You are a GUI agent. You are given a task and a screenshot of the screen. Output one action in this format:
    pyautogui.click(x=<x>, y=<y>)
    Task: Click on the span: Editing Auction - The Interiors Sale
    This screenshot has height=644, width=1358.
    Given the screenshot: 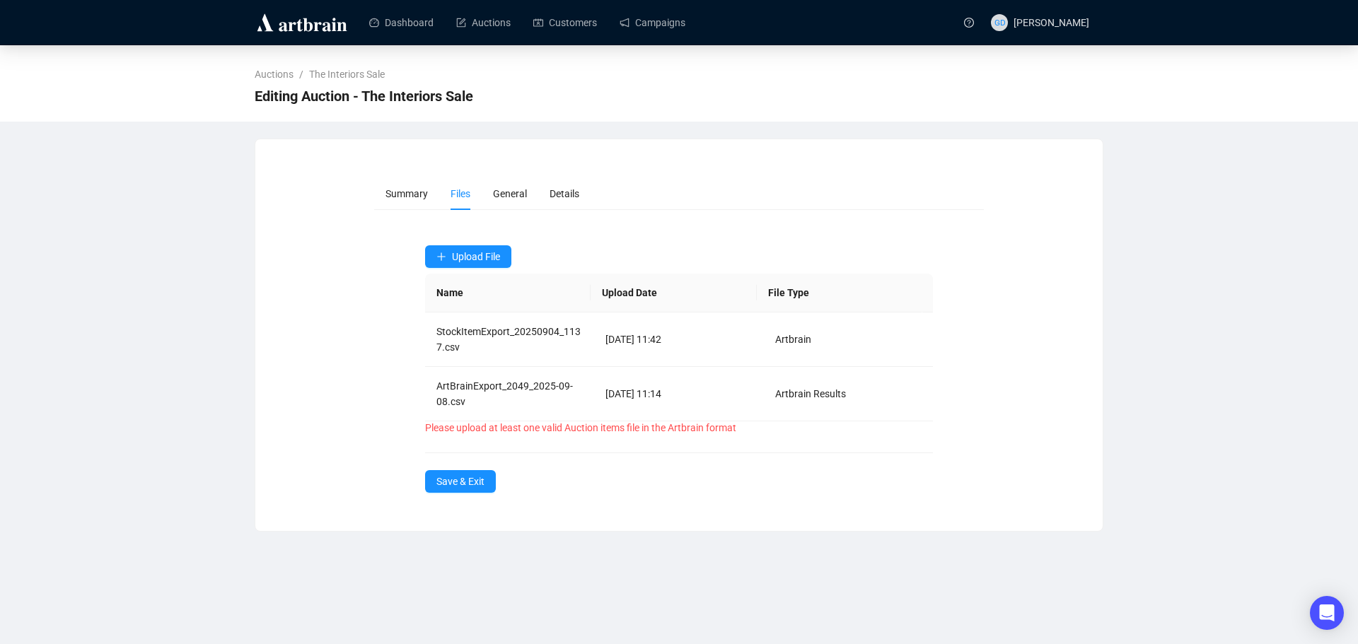 What is the action you would take?
    pyautogui.click(x=364, y=96)
    